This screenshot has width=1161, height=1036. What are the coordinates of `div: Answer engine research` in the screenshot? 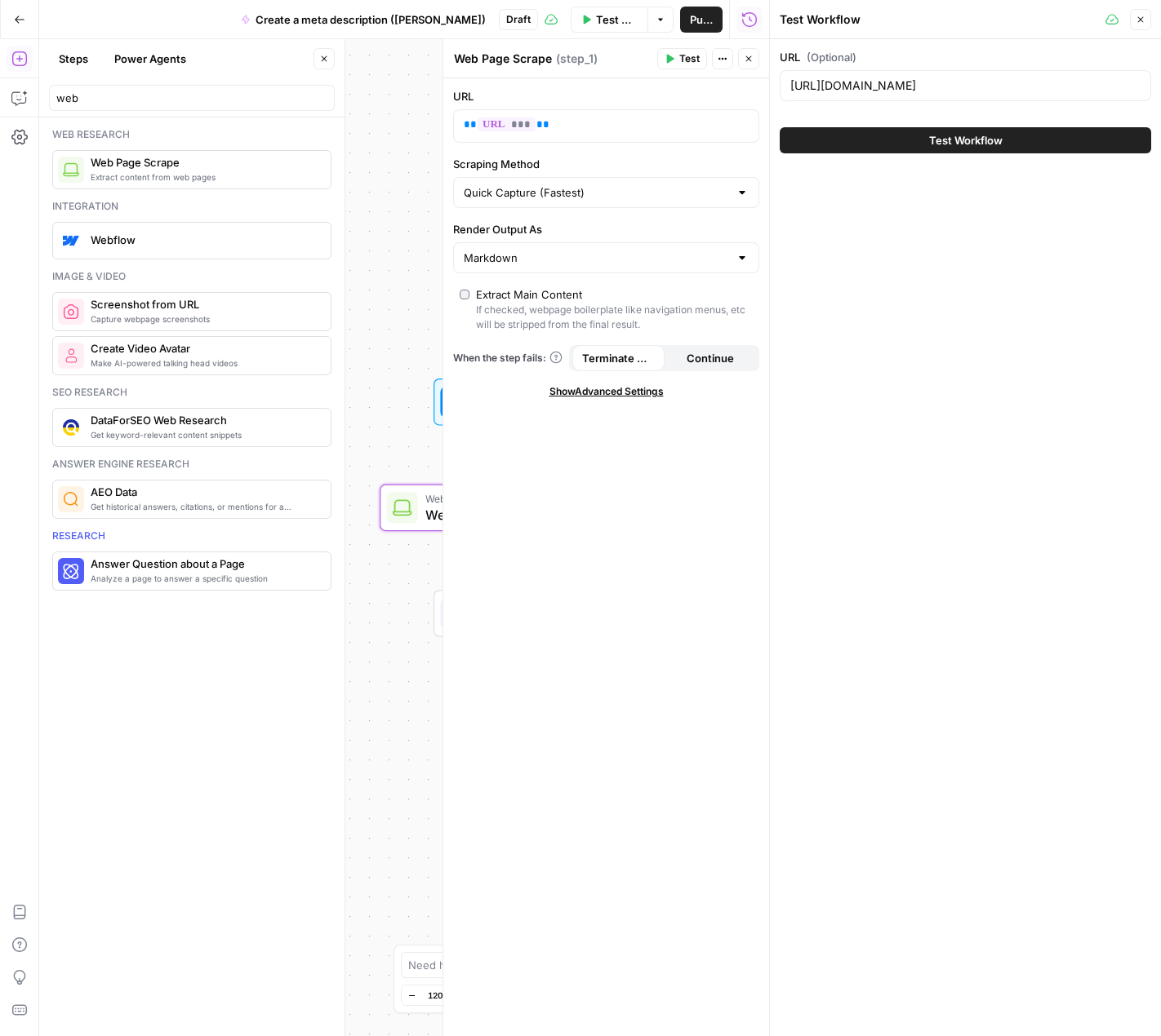 It's located at (192, 464).